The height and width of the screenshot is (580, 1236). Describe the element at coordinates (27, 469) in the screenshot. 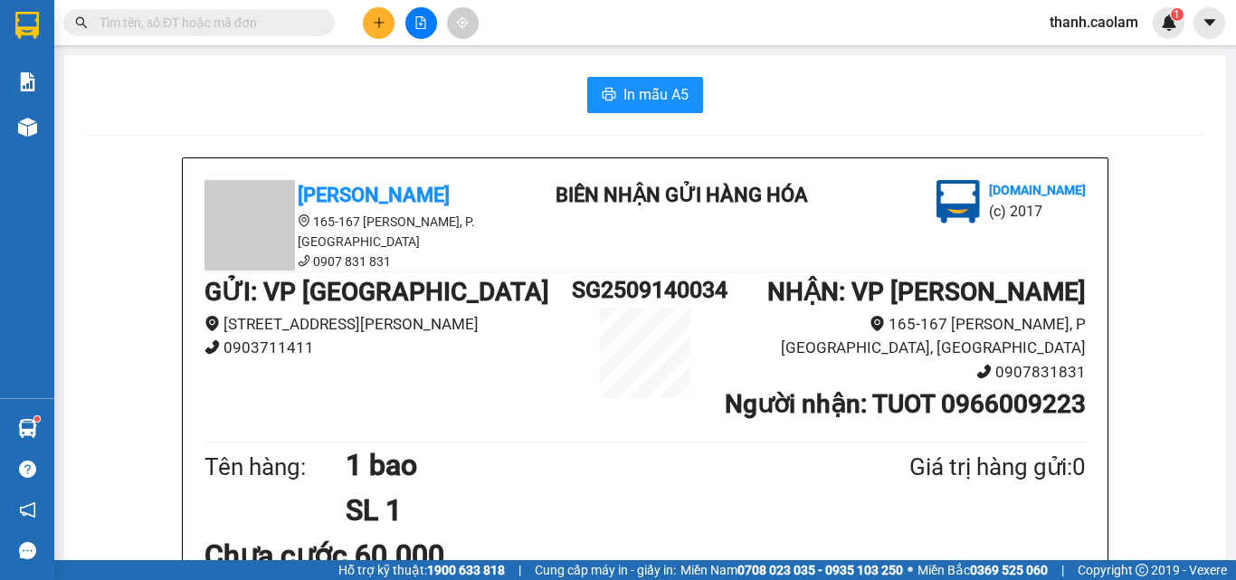

I see `span: question-circle` at that location.